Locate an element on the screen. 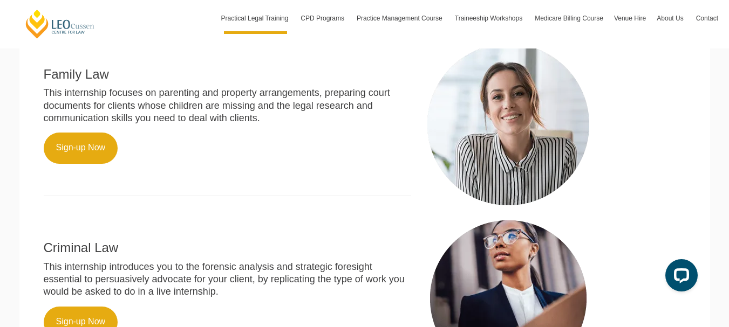 The height and width of the screenshot is (327, 729). a: Practice Management Course is located at coordinates (400, 18).